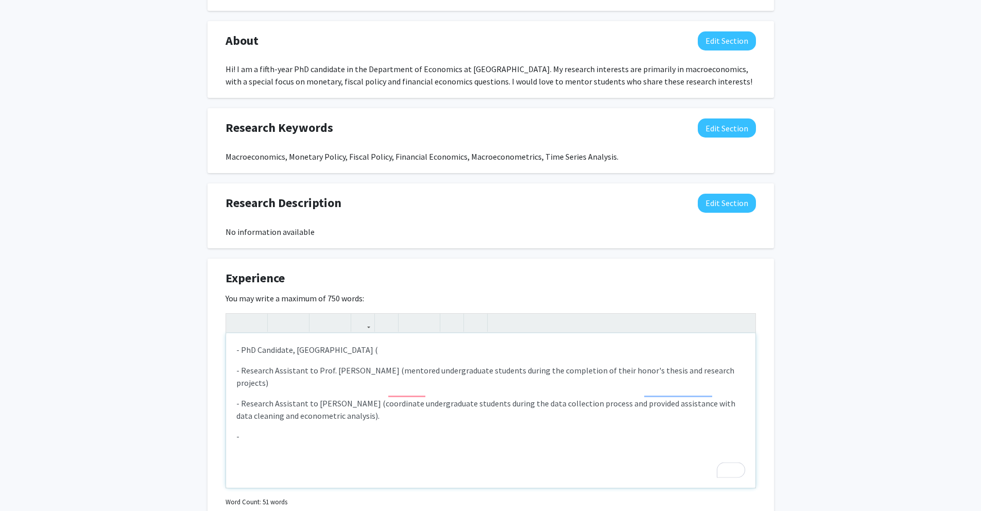 Image resolution: width=981 pixels, height=511 pixels. What do you see at coordinates (279, 128) in the screenshot?
I see `span: Research Keywords` at bounding box center [279, 128].